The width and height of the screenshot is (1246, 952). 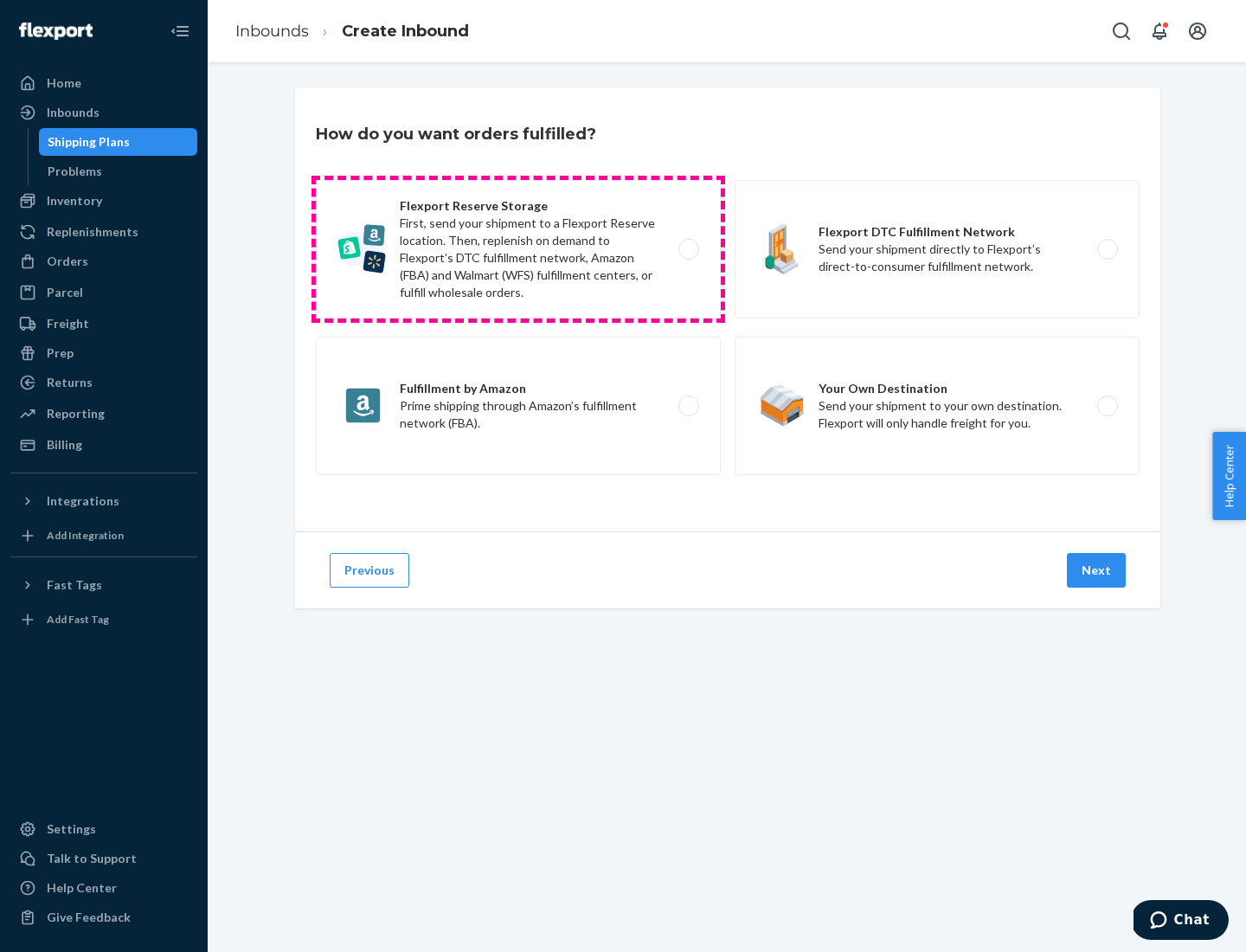 What do you see at coordinates (104, 620) in the screenshot?
I see `a: Add Fast Tag` at bounding box center [104, 620].